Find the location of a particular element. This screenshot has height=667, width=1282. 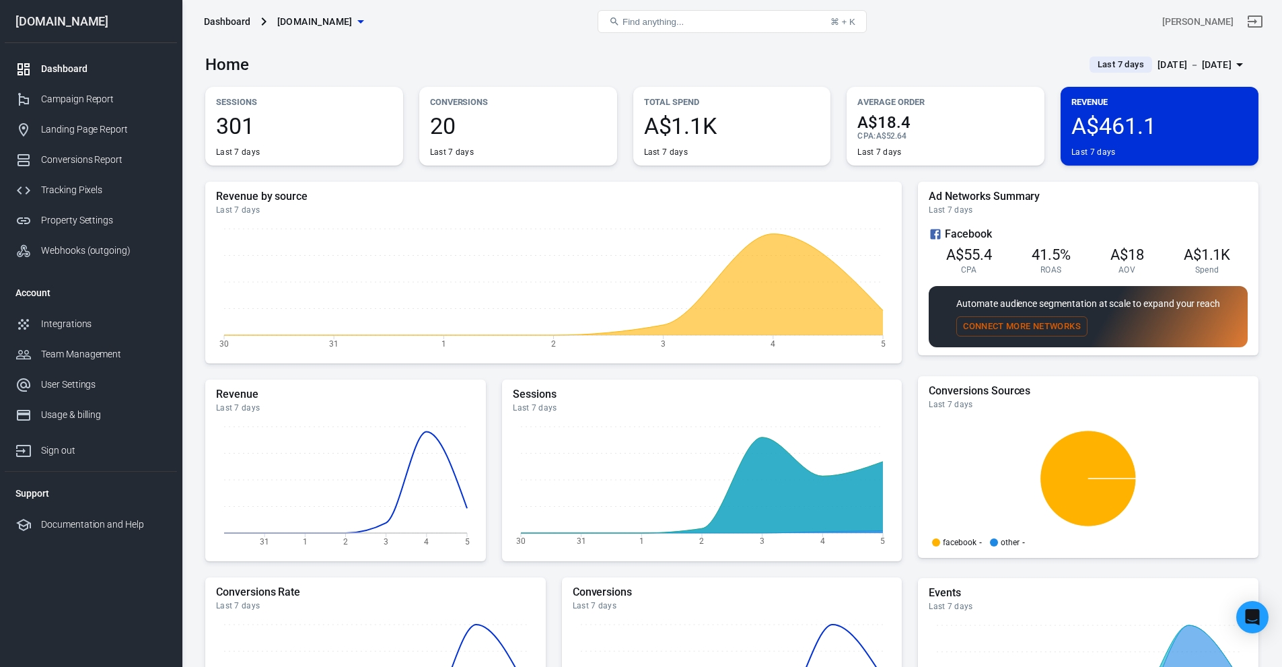

h5: Ad Networks Summary is located at coordinates (1089, 197).